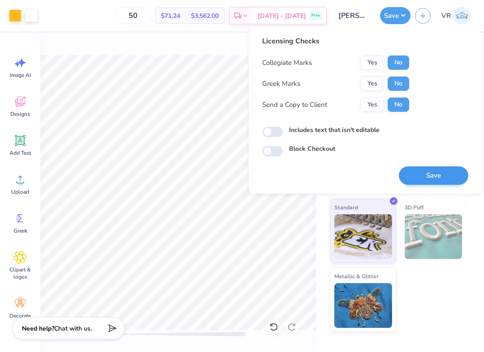 This screenshot has height=352, width=484. I want to click on label: Block Checkout, so click(312, 149).